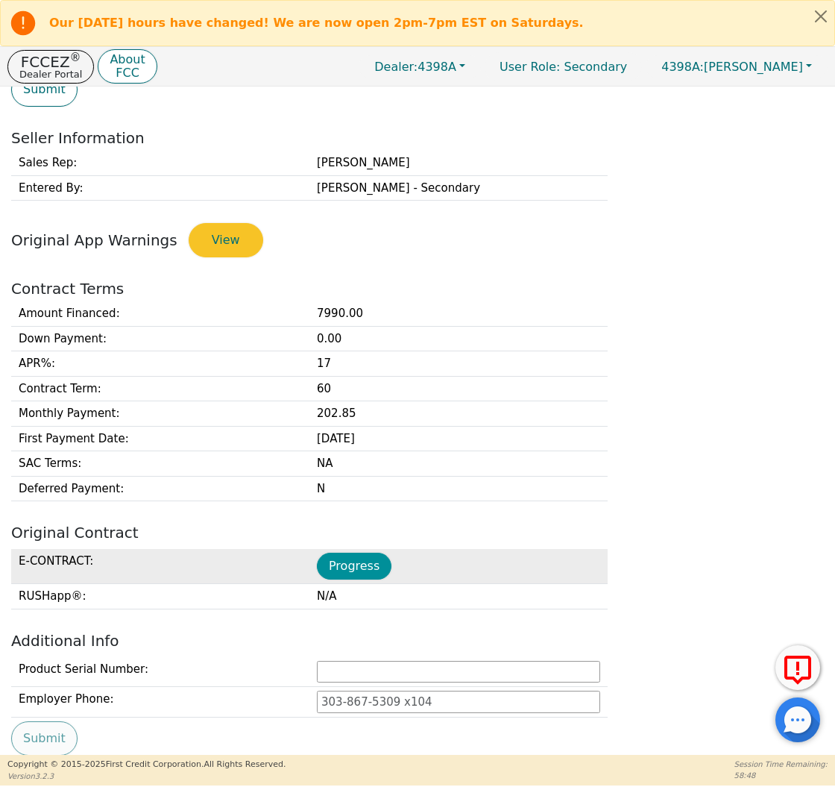  What do you see at coordinates (160, 489) in the screenshot?
I see `td: Deferred Payment :` at bounding box center [160, 489].